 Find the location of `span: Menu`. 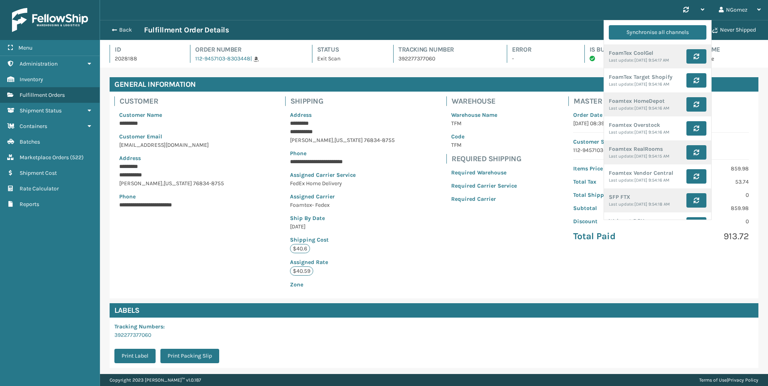

span: Menu is located at coordinates (25, 48).